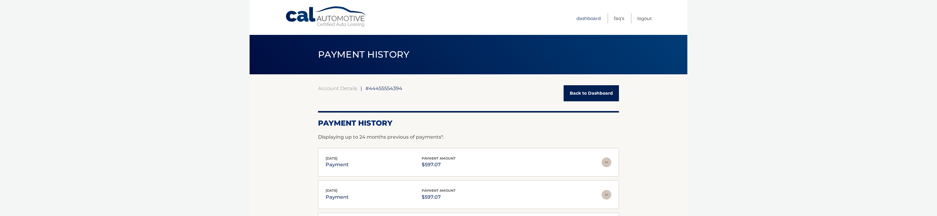 The height and width of the screenshot is (216, 937). What do you see at coordinates (338, 88) in the screenshot?
I see `a: Account Details` at bounding box center [338, 88].